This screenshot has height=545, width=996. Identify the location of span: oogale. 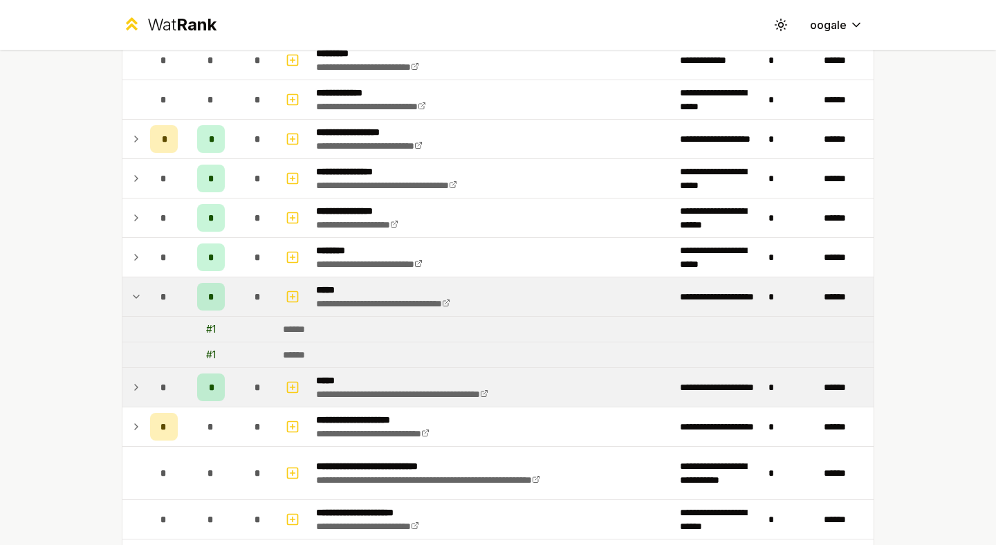
(828, 25).